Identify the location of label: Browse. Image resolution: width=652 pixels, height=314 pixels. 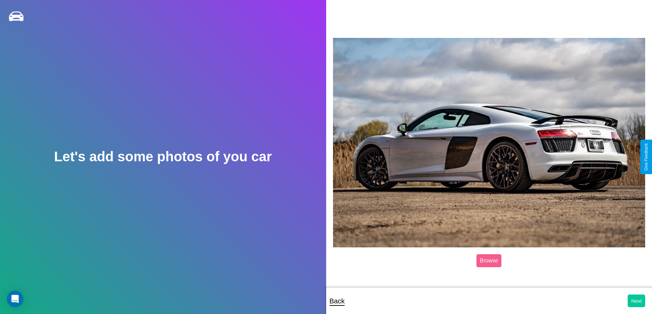
(489, 261).